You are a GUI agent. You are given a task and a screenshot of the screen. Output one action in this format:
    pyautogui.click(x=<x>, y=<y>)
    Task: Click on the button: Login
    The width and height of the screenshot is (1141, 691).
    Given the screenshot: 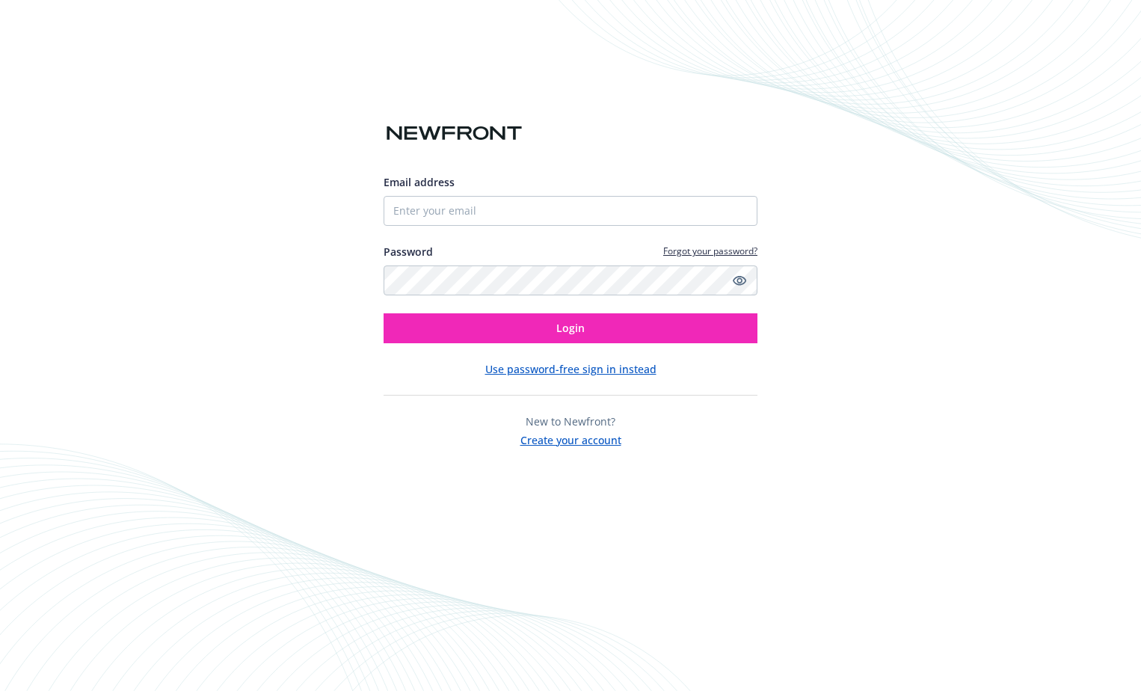 What is the action you would take?
    pyautogui.click(x=570, y=328)
    